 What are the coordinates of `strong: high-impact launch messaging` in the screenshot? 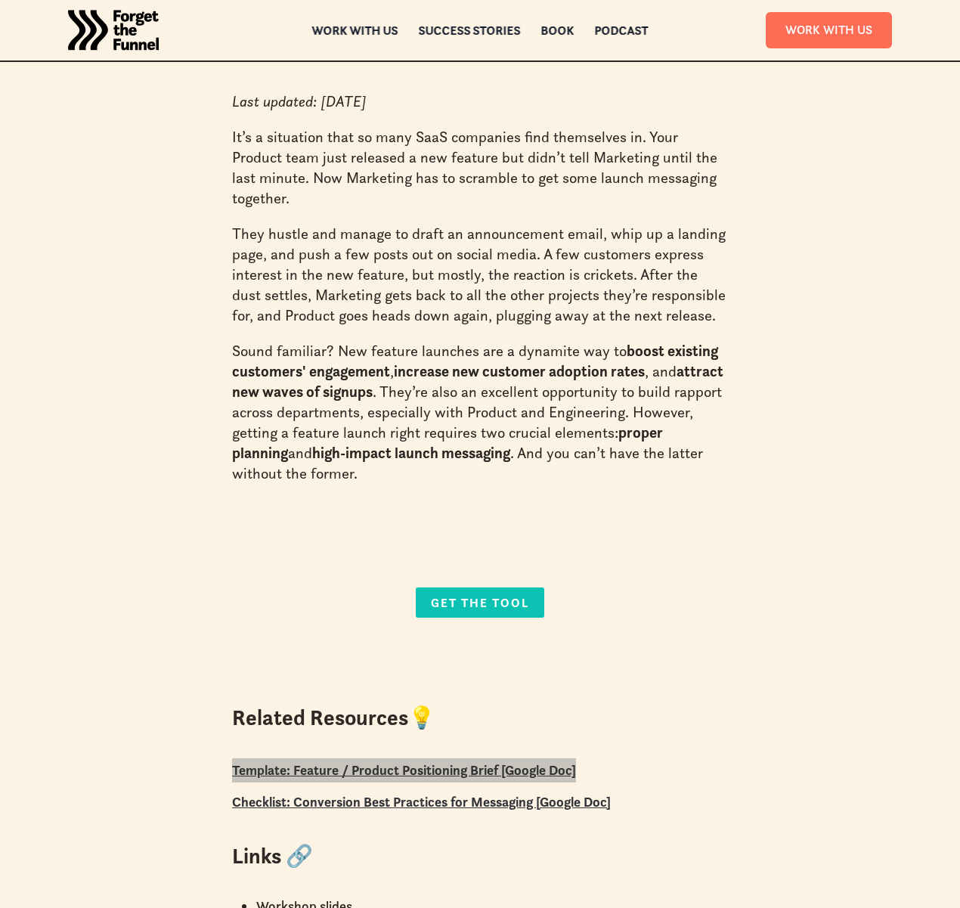 It's located at (411, 453).